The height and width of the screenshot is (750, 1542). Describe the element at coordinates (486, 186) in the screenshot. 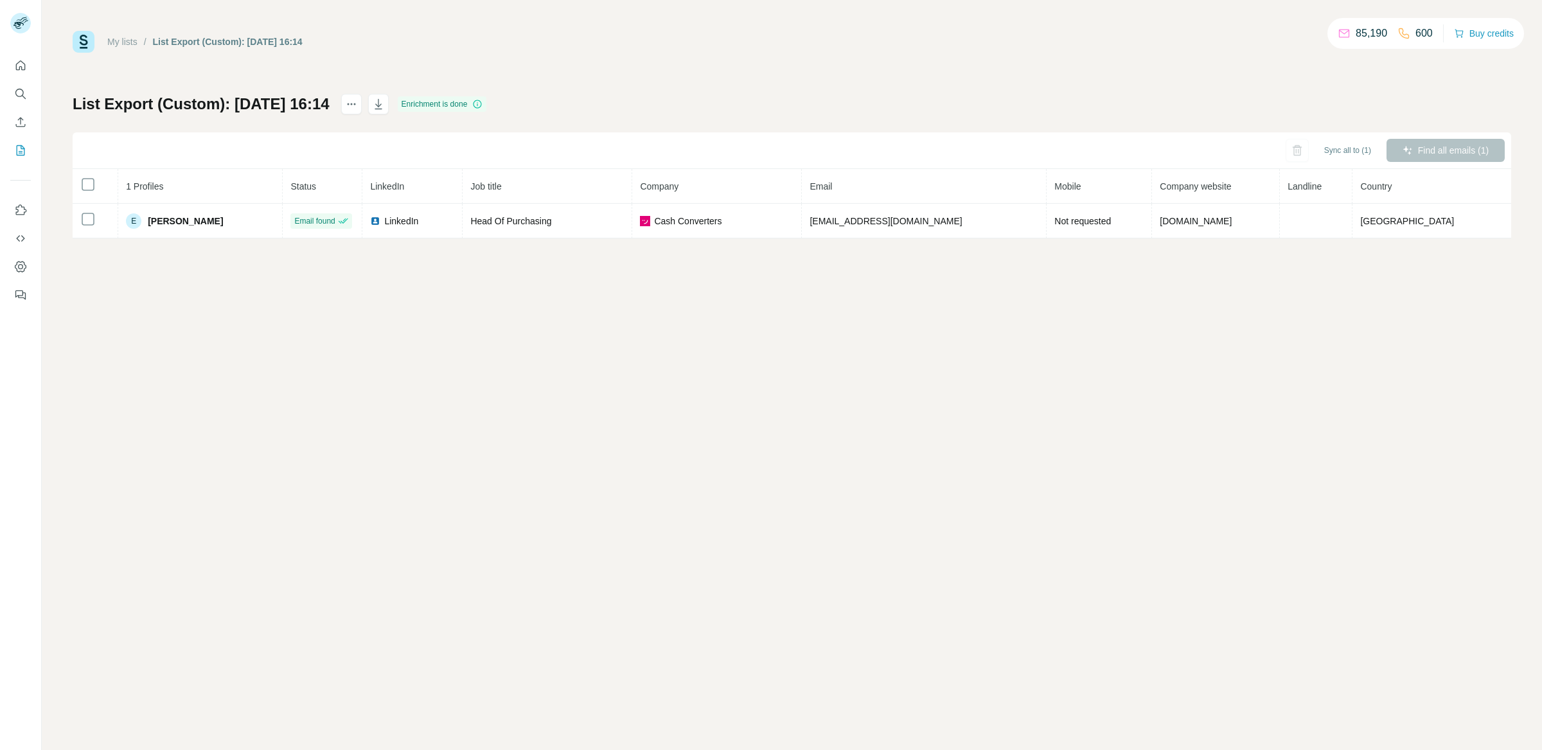

I see `span: Job title` at that location.